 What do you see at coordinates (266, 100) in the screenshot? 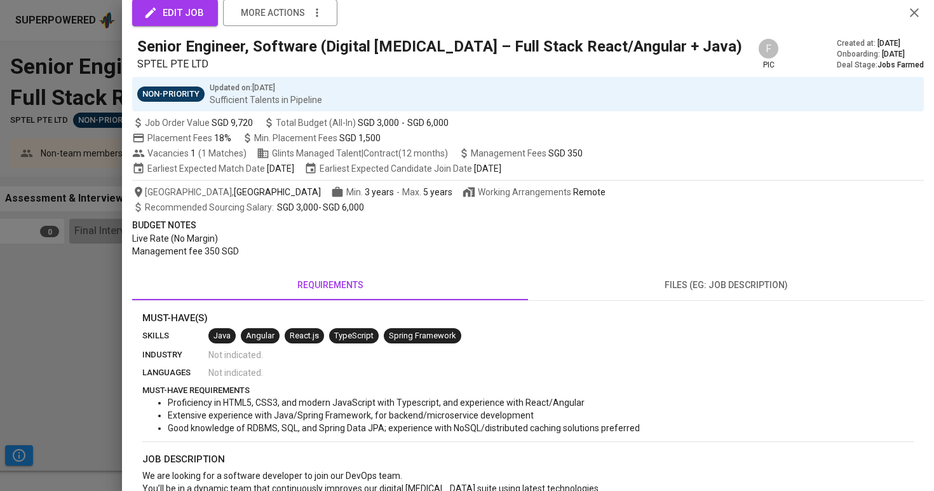
I see `p: Sufficient Talents in Pipeline` at bounding box center [266, 100].